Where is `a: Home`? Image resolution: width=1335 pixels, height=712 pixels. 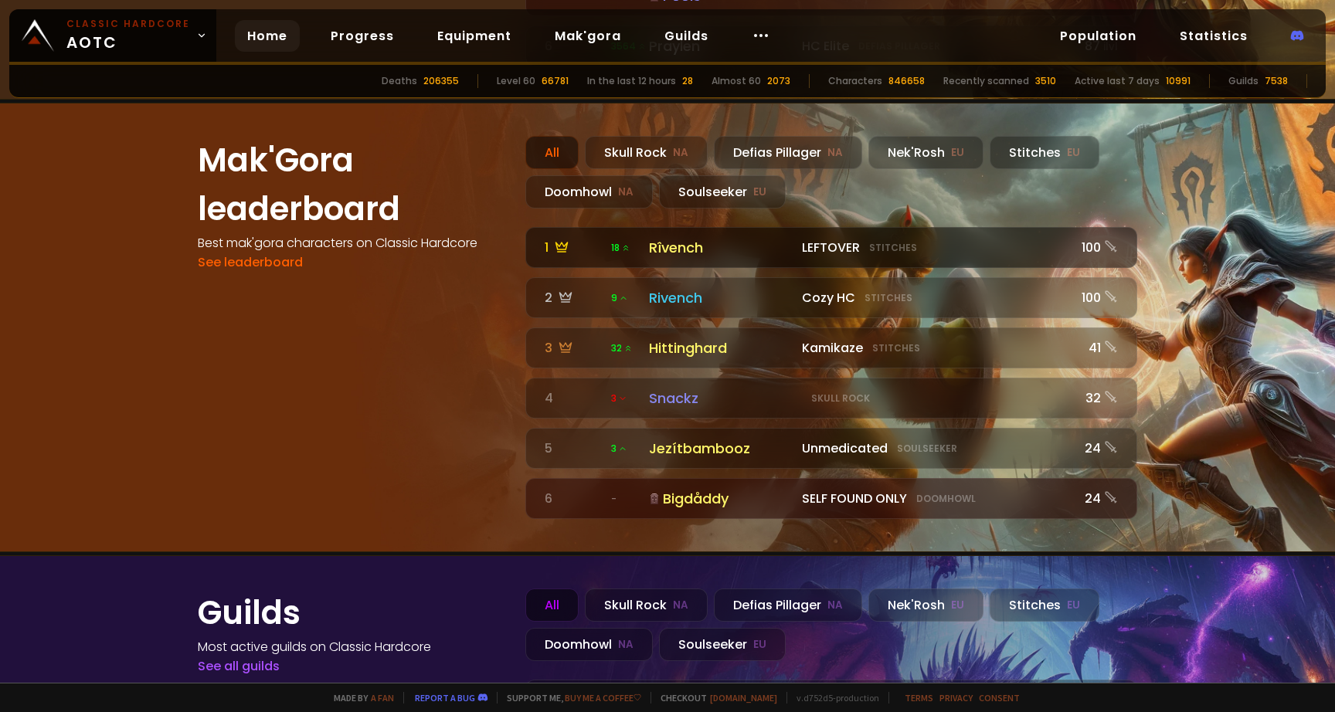
a: Home is located at coordinates (267, 36).